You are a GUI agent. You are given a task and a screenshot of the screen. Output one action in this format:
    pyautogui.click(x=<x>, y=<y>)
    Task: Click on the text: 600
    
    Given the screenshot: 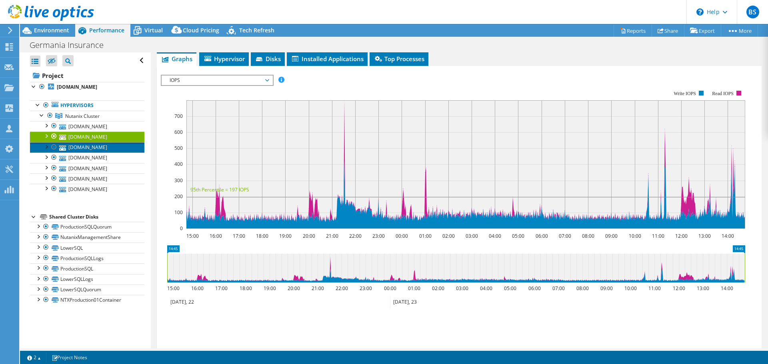 What is the action you would take?
    pyautogui.click(x=178, y=132)
    